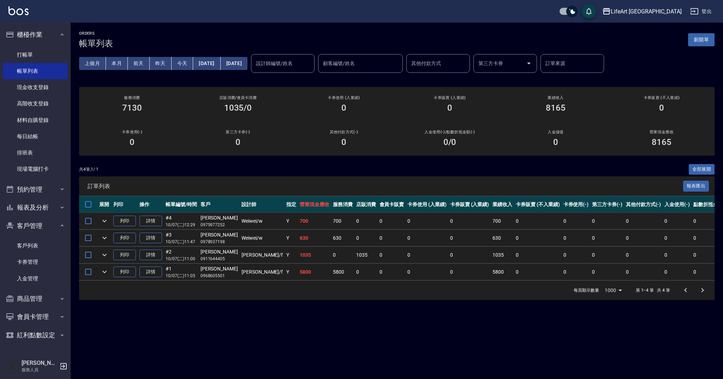  I want to click on button: expand row, so click(105, 272).